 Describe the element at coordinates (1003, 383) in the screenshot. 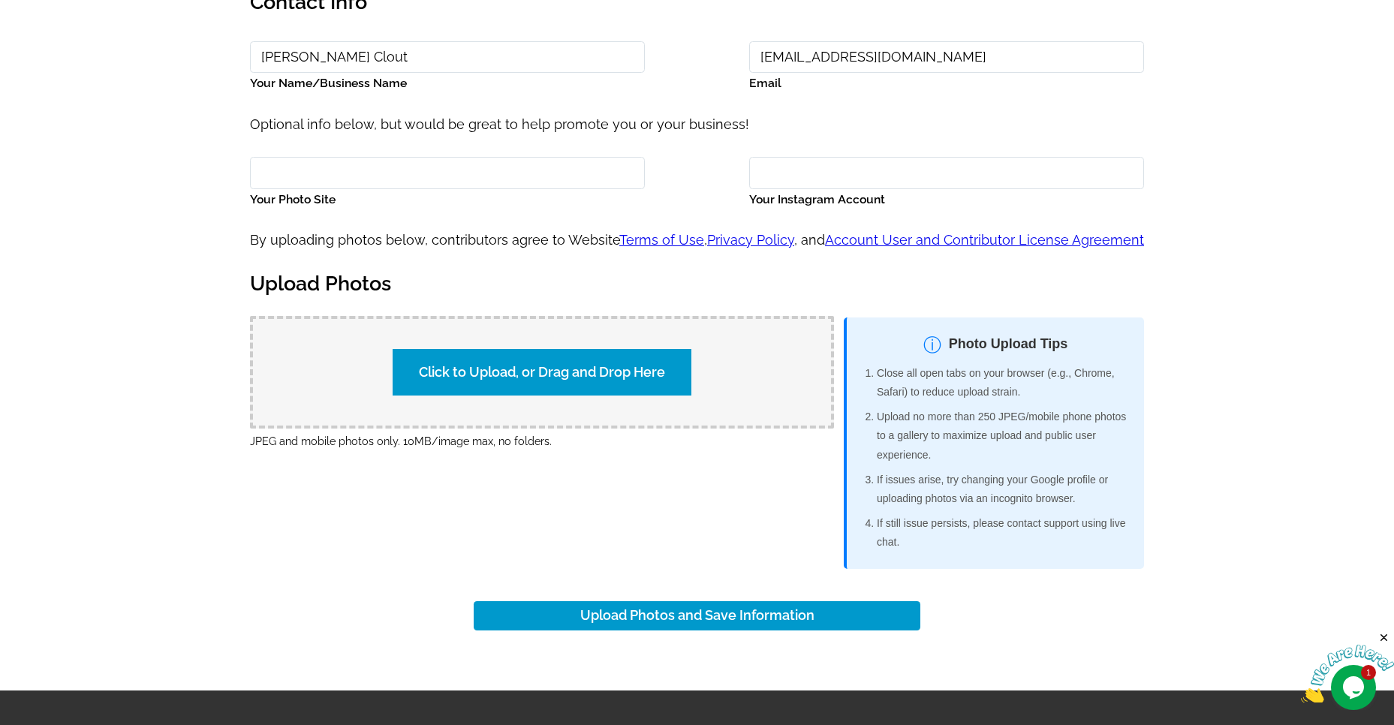

I see `li: Close all open tabs on your browser (e.g., Chrome, Safari) to reduce upload strain.` at that location.